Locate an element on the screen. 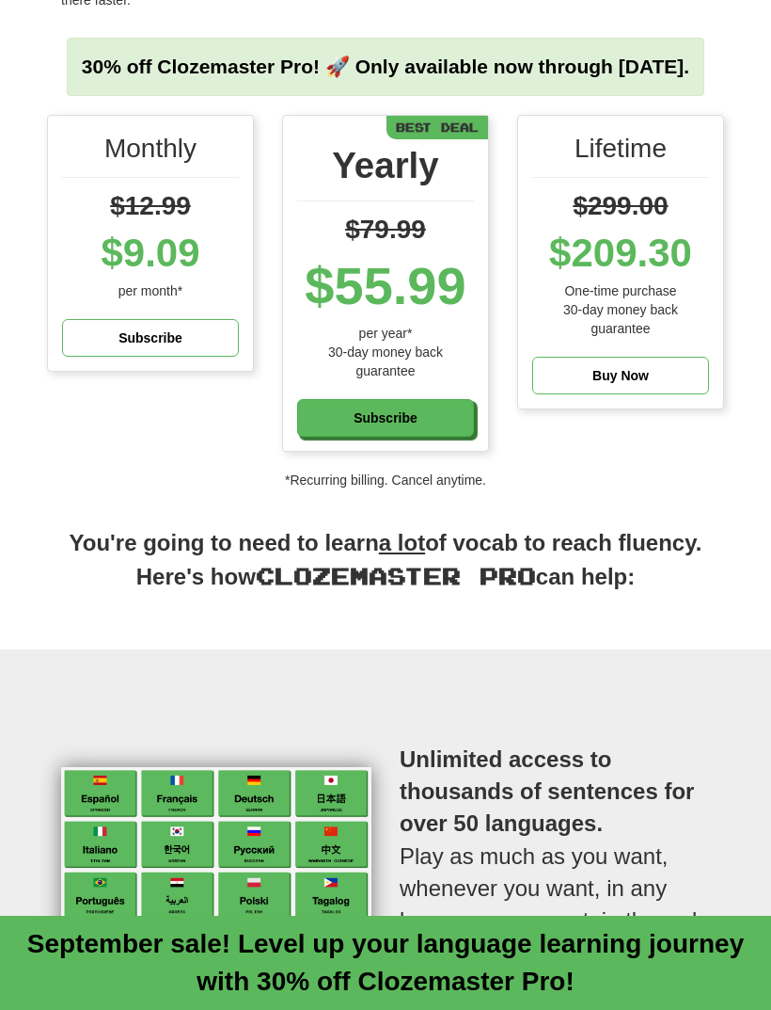  div: $55.99 is located at coordinates (386, 286).